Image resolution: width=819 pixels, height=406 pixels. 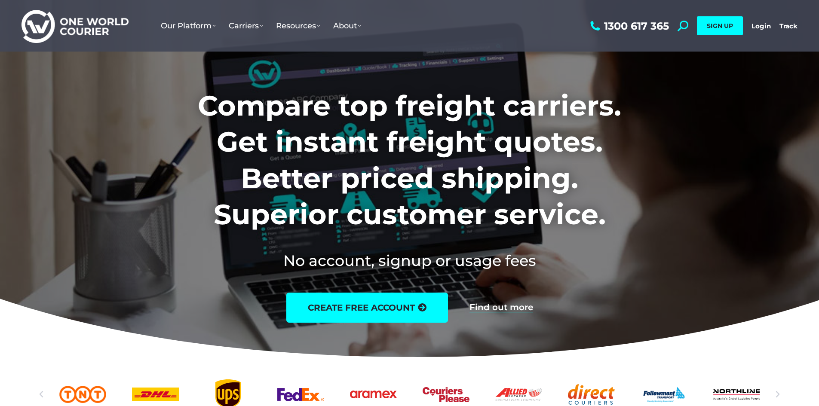 What do you see at coordinates (720, 26) in the screenshot?
I see `span: SIGN UP` at bounding box center [720, 26].